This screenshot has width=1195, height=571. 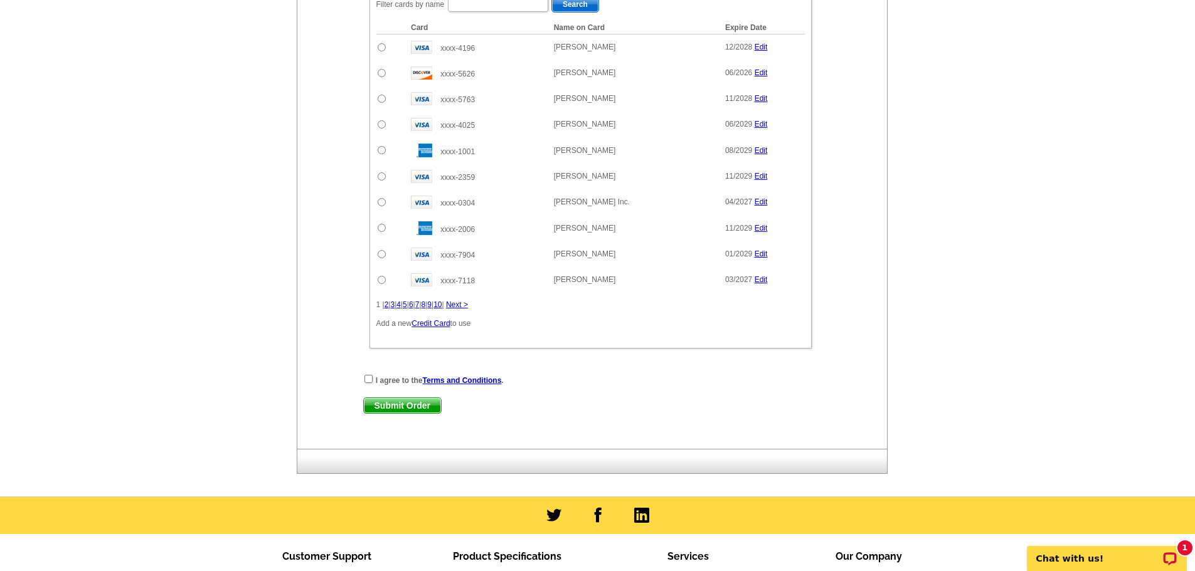 What do you see at coordinates (633, 28) in the screenshot?
I see `th: Name on Card` at bounding box center [633, 28].